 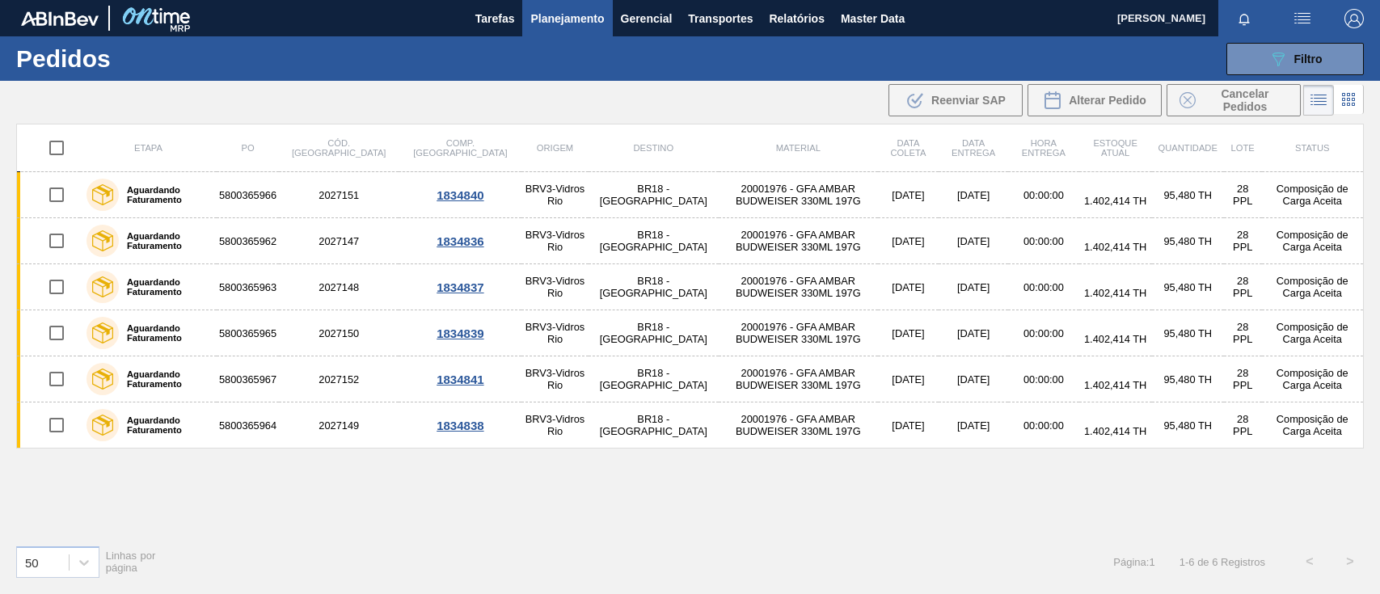 I want to click on span: Linhas por página, so click(x=131, y=562).